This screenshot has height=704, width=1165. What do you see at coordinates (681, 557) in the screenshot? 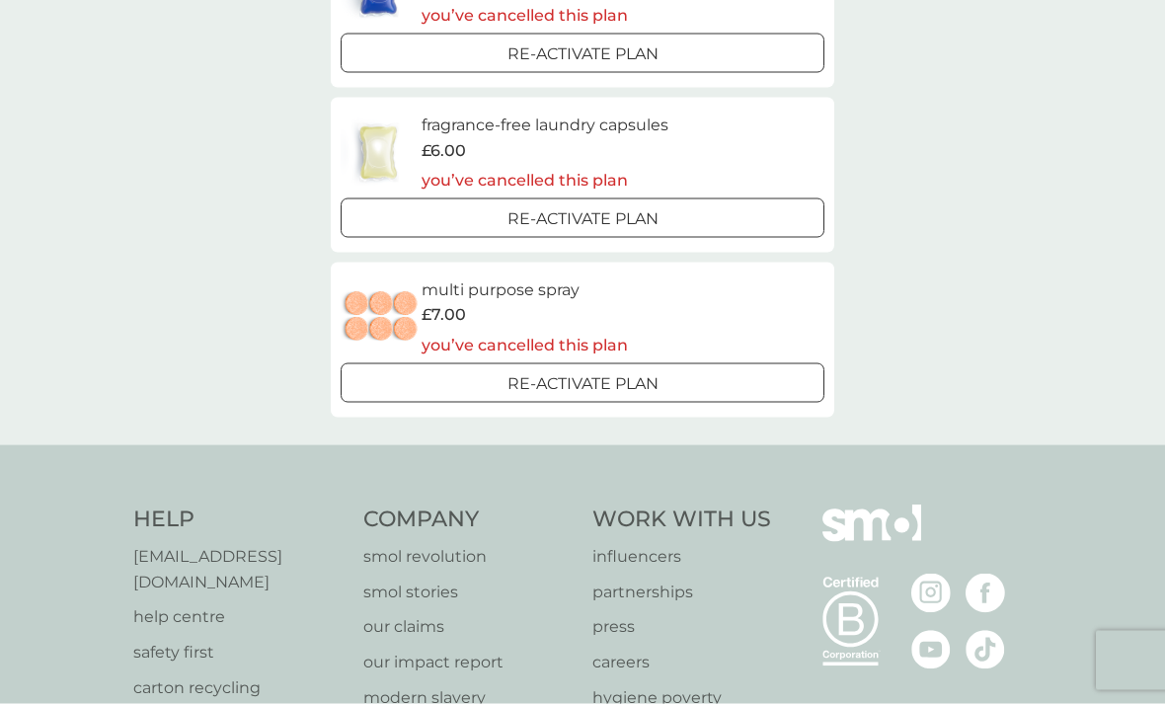
I see `p: influencers` at bounding box center [681, 557].